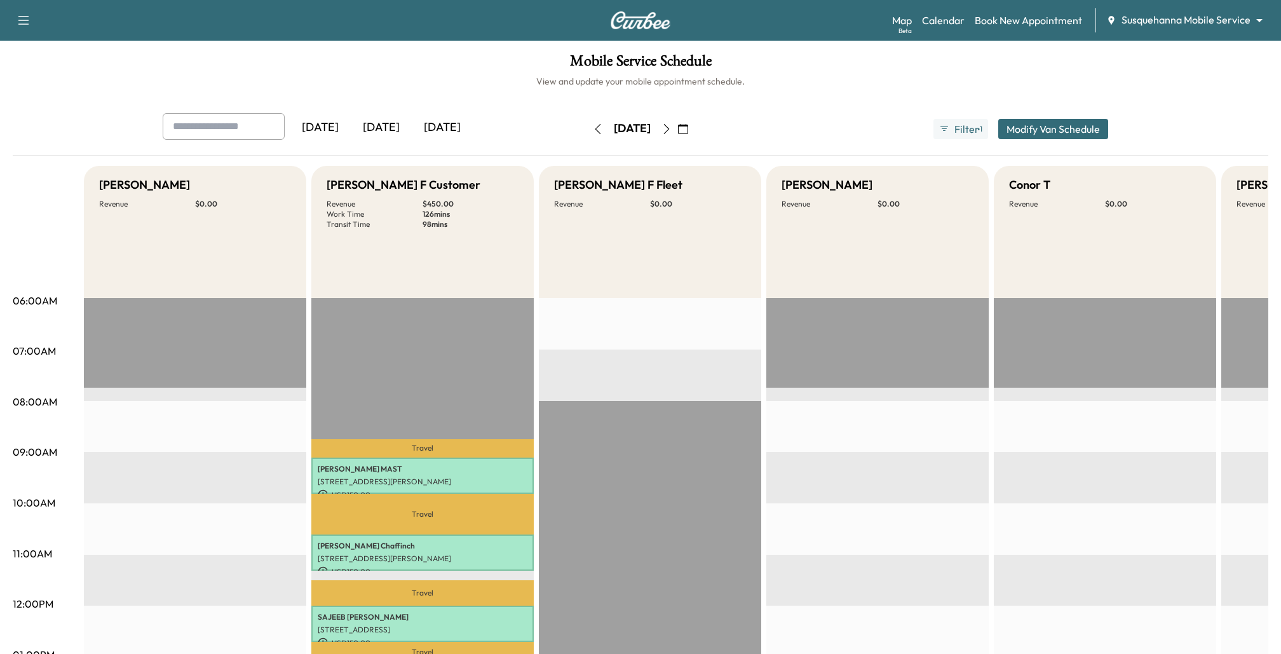 The width and height of the screenshot is (1281, 654). Describe the element at coordinates (35, 300) in the screenshot. I see `p: 06:00AM` at that location.